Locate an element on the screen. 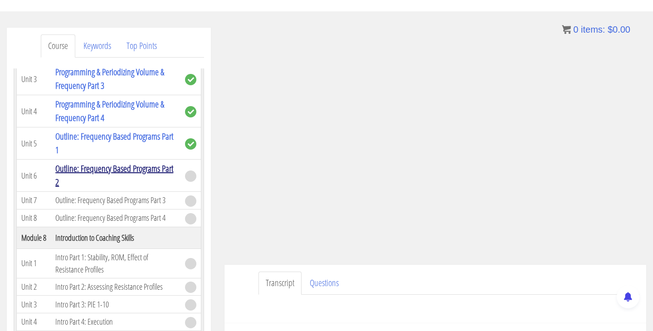  td: Unit 2 is located at coordinates (34, 286).